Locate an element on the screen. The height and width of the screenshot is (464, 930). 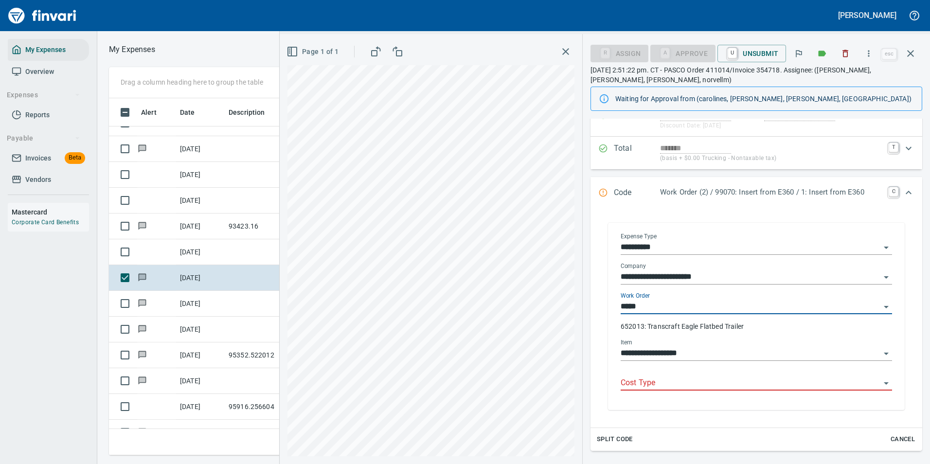
button: More is located at coordinates (869, 53).